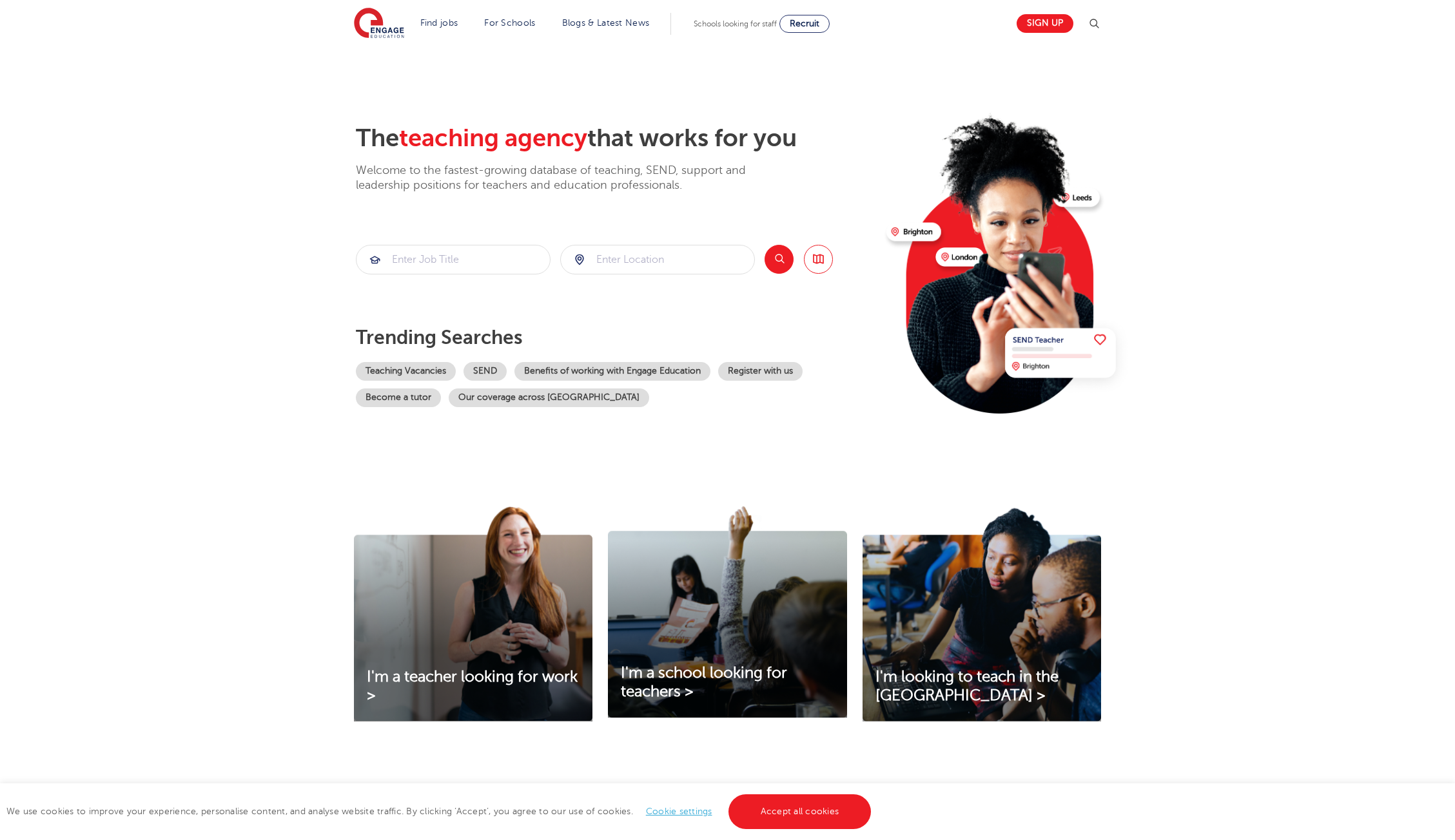 This screenshot has height=840, width=1455. I want to click on span: Recruit, so click(804, 23).